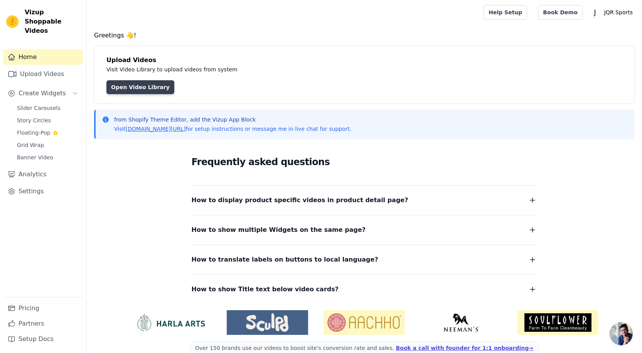 The width and height of the screenshot is (642, 353). What do you see at coordinates (43, 93) in the screenshot?
I see `button: Create Widgets` at bounding box center [43, 93].